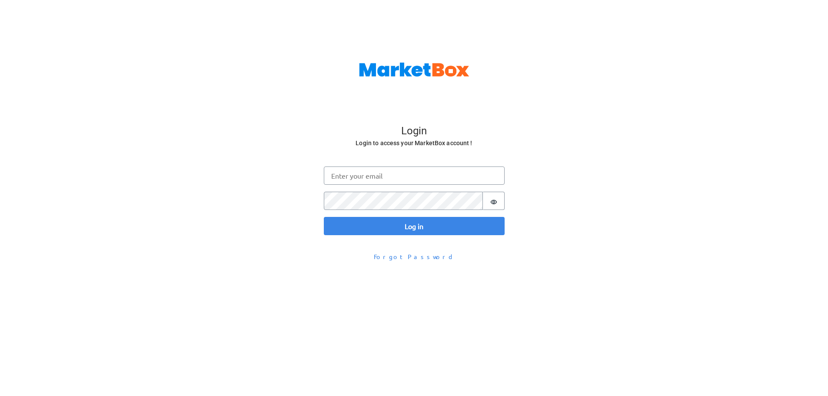  What do you see at coordinates (414, 70) in the screenshot?
I see `img: MarketBox logo` at bounding box center [414, 70].